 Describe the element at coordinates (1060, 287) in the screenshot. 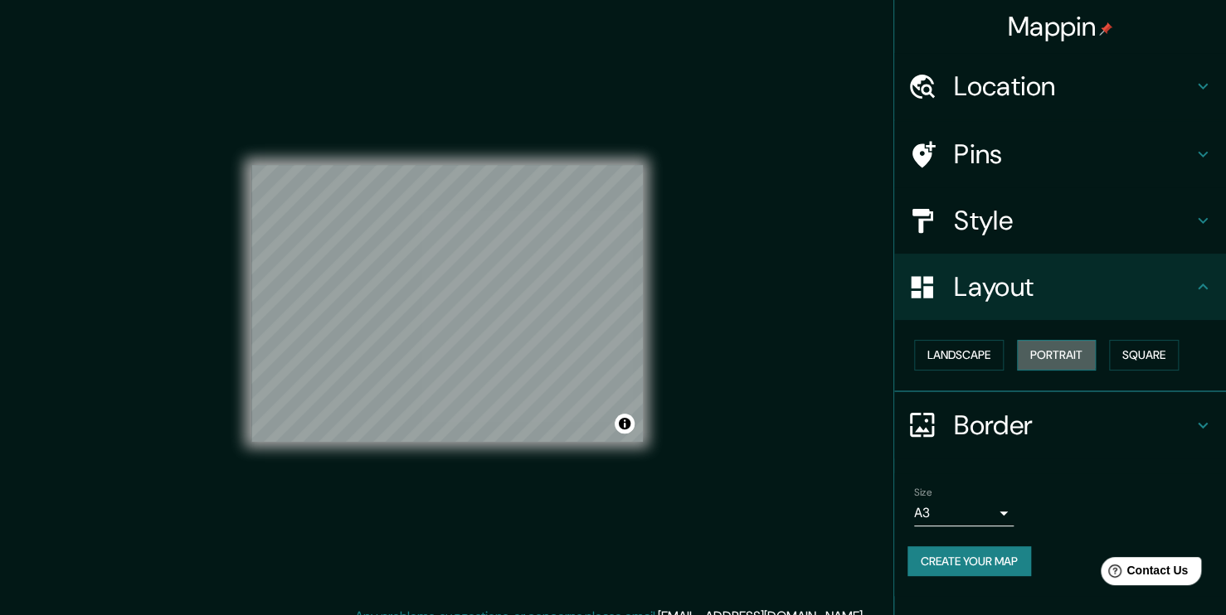

I see `div: Layout` at that location.